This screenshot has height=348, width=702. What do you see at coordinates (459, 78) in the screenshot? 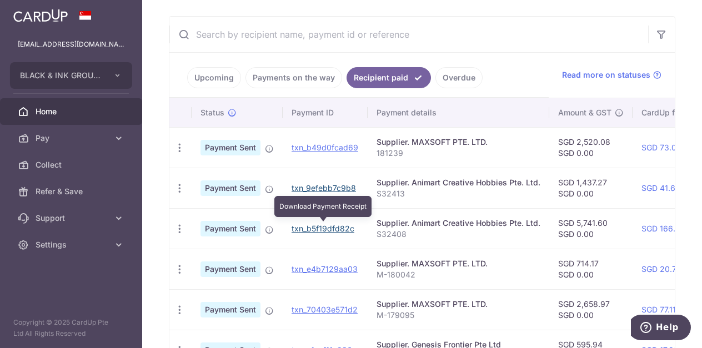
I see `a: Overdue` at bounding box center [459, 78].